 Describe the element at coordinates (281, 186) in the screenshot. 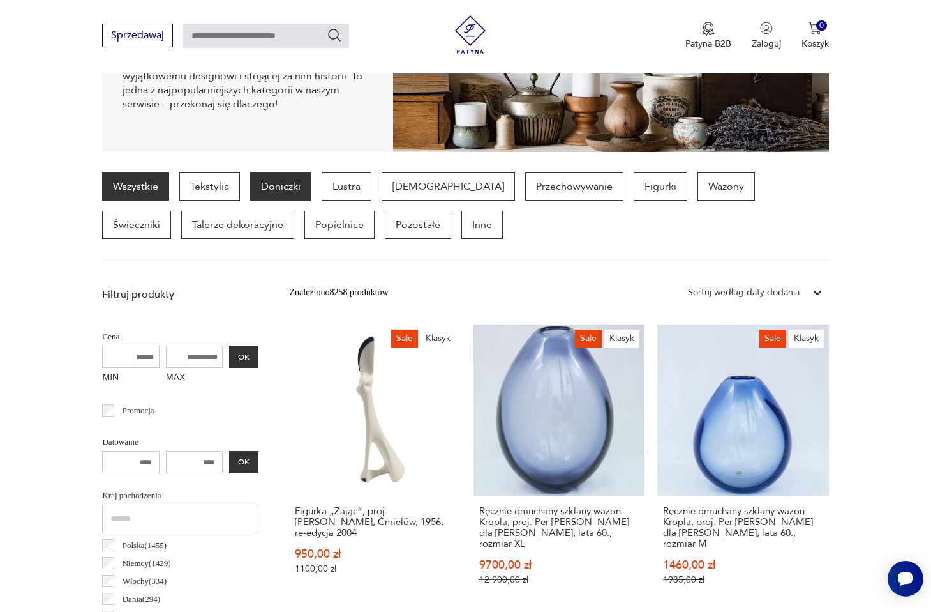

I see `a: Doniczki` at that location.